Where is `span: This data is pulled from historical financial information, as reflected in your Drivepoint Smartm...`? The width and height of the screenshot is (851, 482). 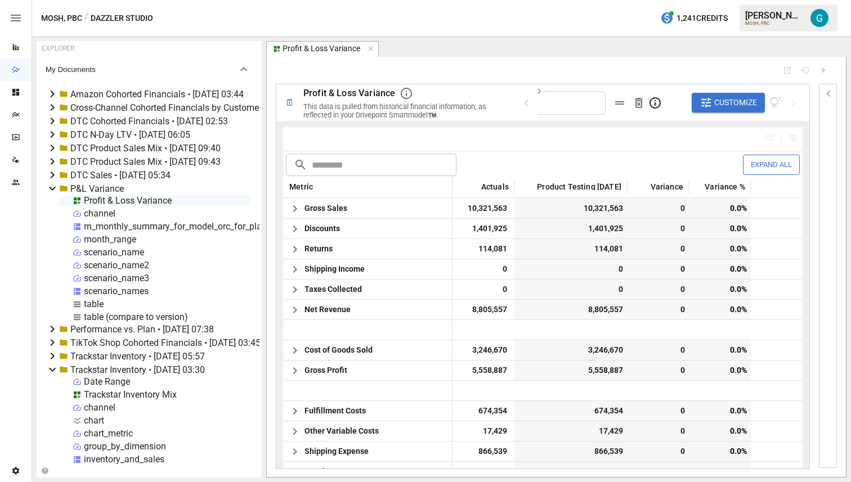 span: This data is pulled from historical financial information, as reflected in your Drivepoint Smartm... is located at coordinates (394, 111).